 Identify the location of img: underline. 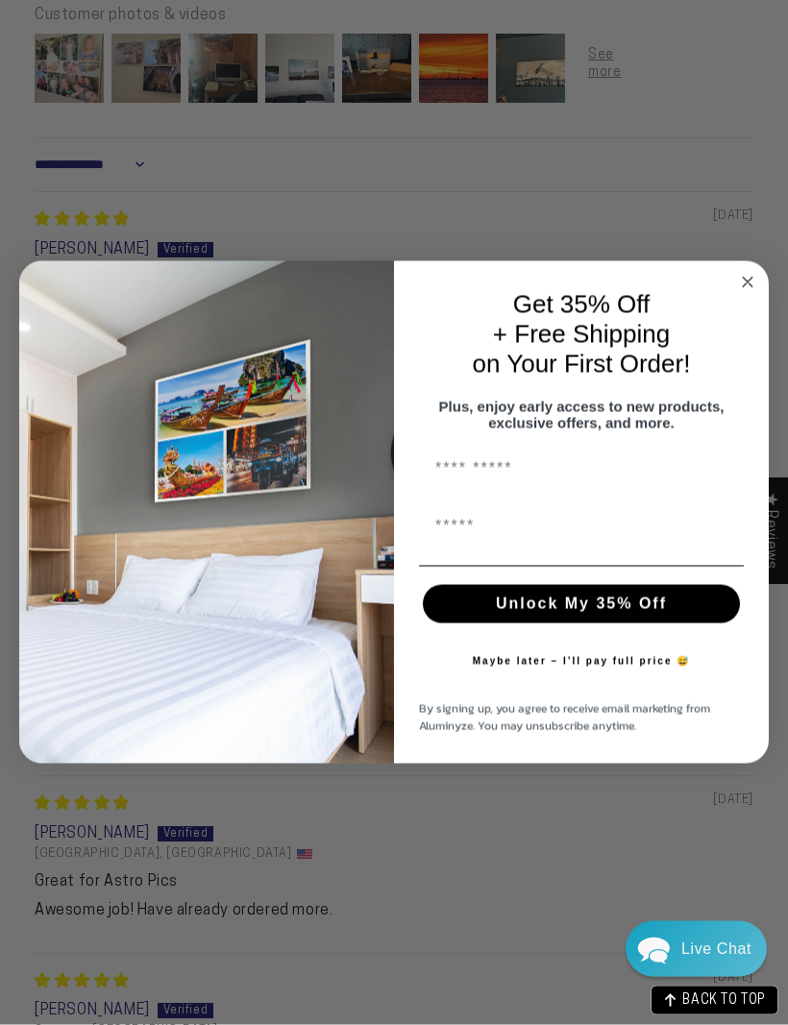
(581, 566).